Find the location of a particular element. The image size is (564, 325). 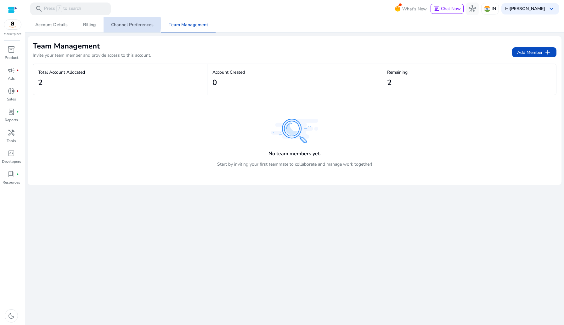

span: code_blocks is located at coordinates (11, 153).